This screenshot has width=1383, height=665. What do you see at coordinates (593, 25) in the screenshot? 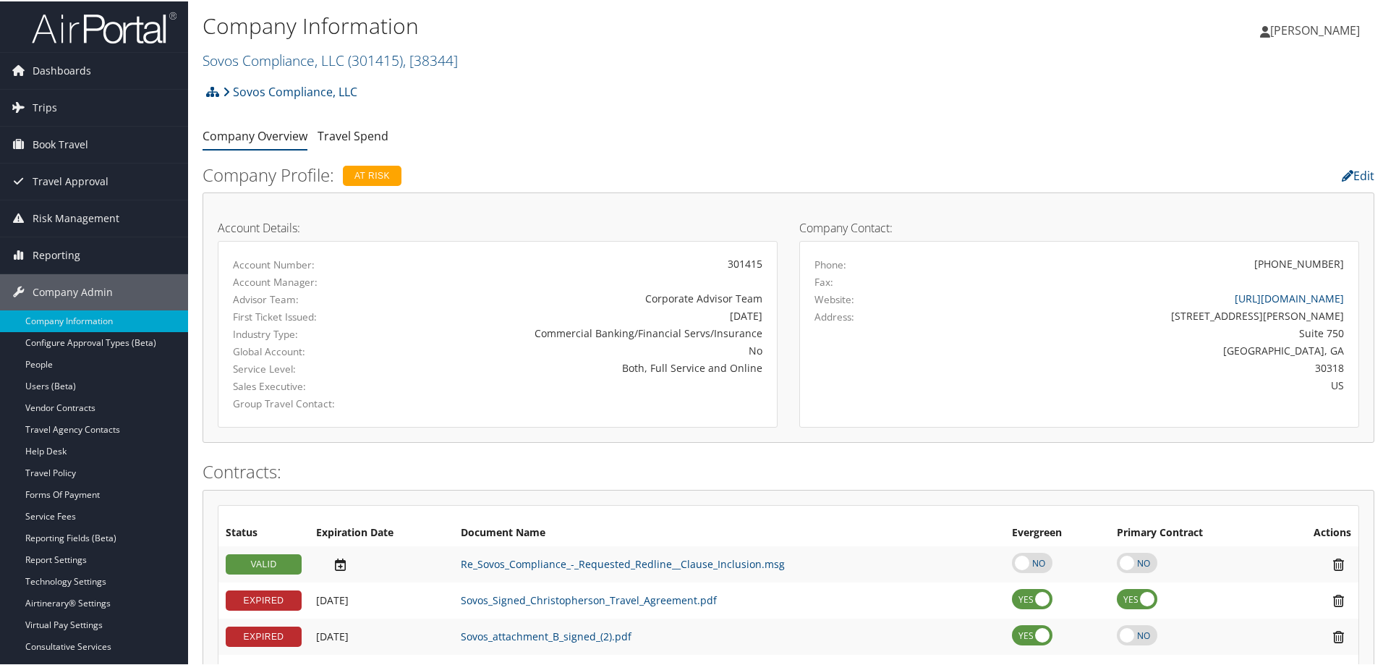
I see `h1: Company Information` at bounding box center [593, 25].